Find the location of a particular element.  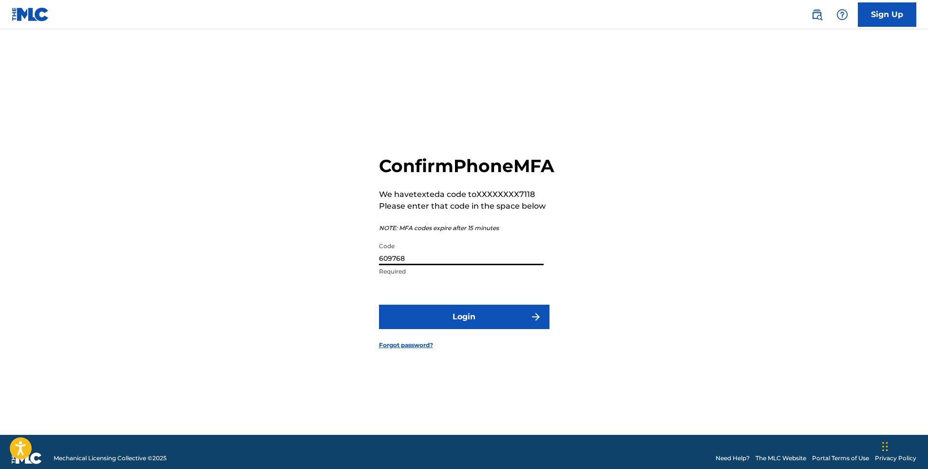

a: Public Search is located at coordinates (817, 15).